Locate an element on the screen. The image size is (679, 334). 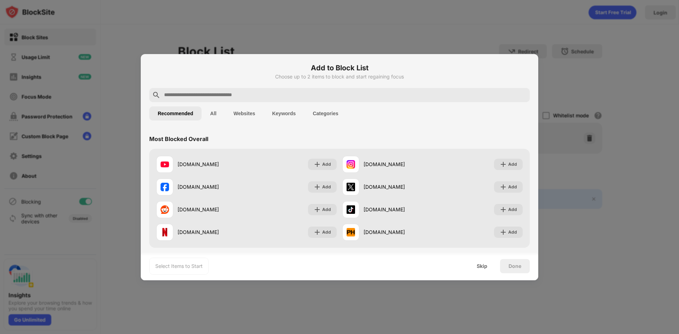
div: Done is located at coordinates (515, 266).